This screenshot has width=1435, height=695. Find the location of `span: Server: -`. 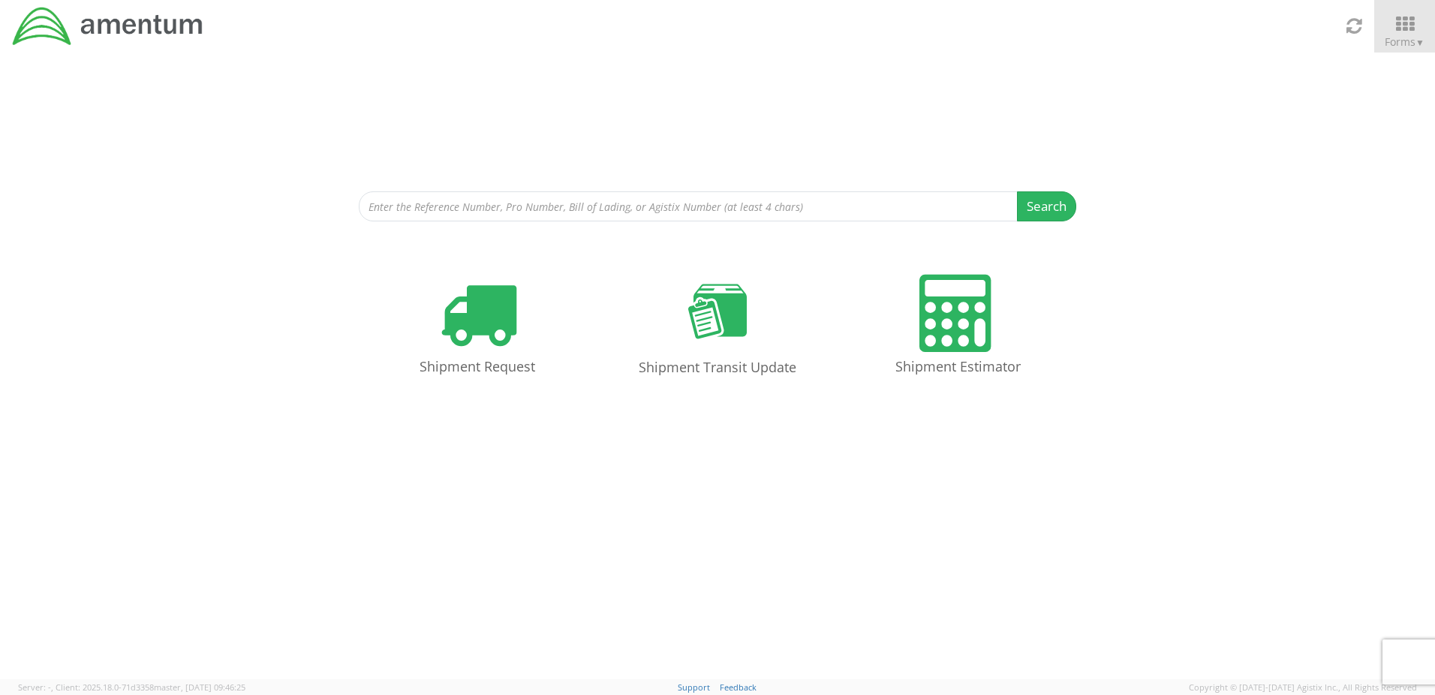

span: Server: - is located at coordinates (35, 687).